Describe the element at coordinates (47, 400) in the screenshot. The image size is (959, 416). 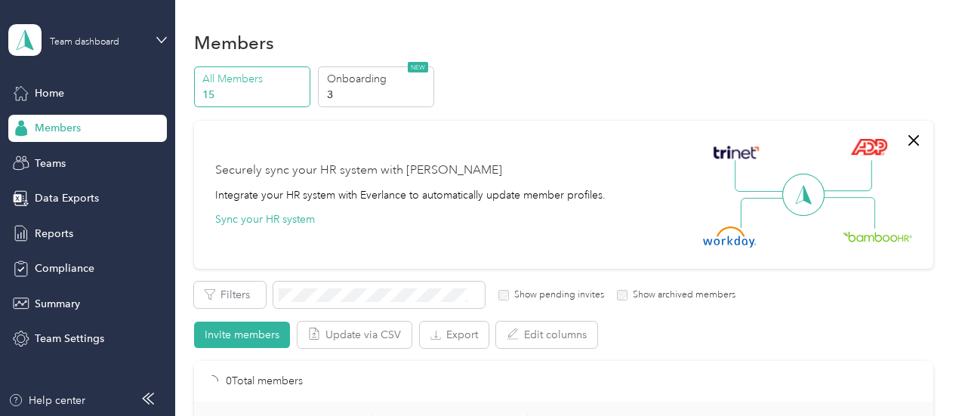
I see `div: Help center` at that location.